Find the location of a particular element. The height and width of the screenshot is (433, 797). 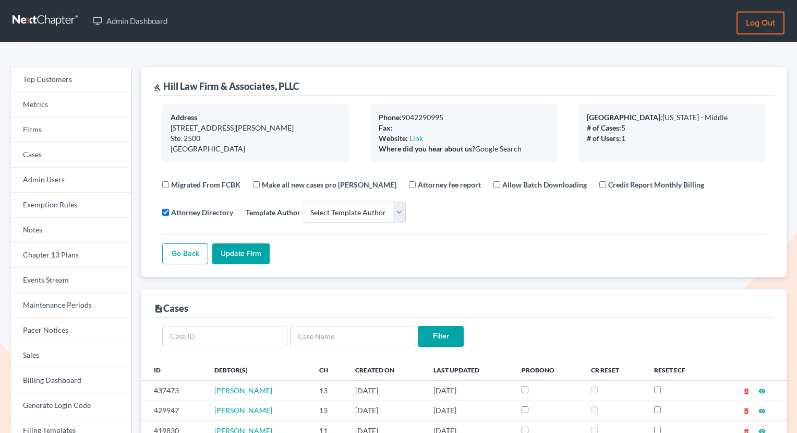

th: Created On is located at coordinates (386, 369).